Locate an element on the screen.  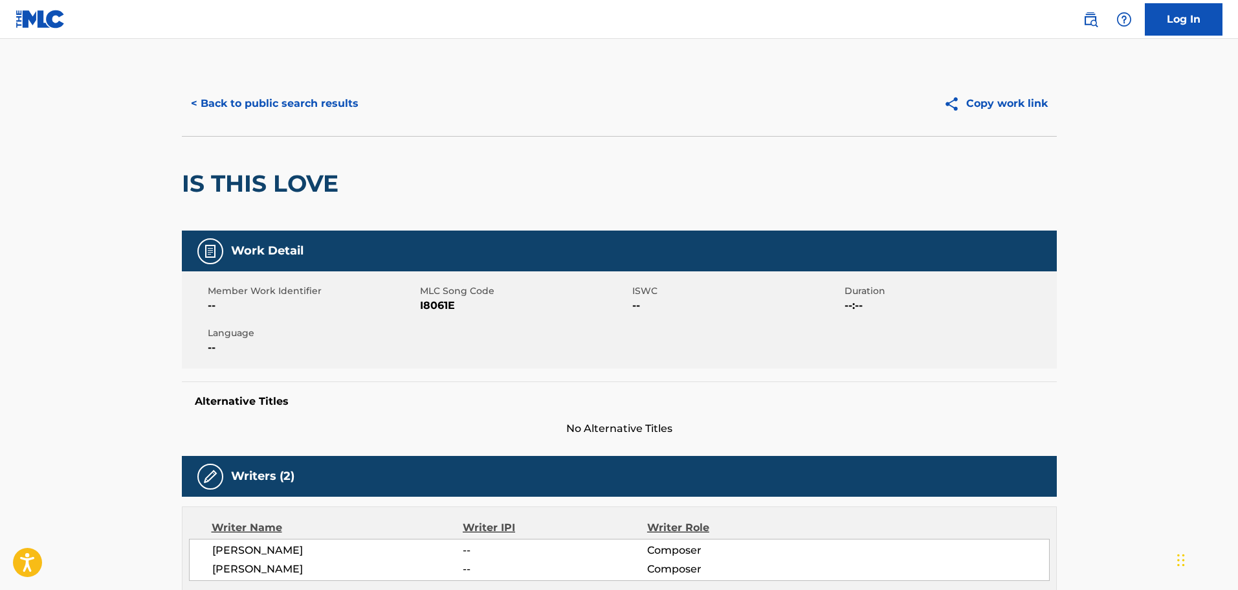
h2: IS THIS LOVE is located at coordinates (263, 183).